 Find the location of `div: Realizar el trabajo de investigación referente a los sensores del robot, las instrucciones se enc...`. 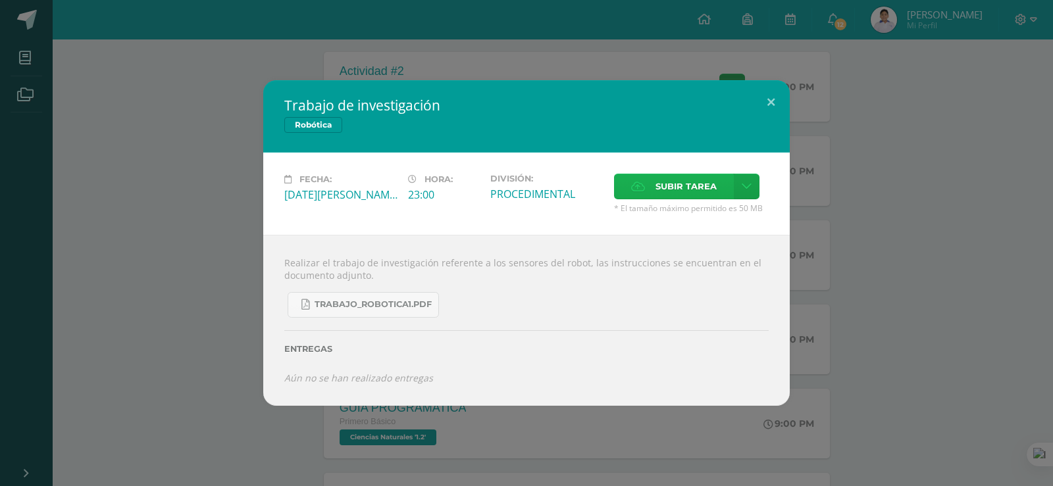

div: Realizar el trabajo de investigación referente a los sensores del robot, las instrucciones se enc... is located at coordinates (527, 321).